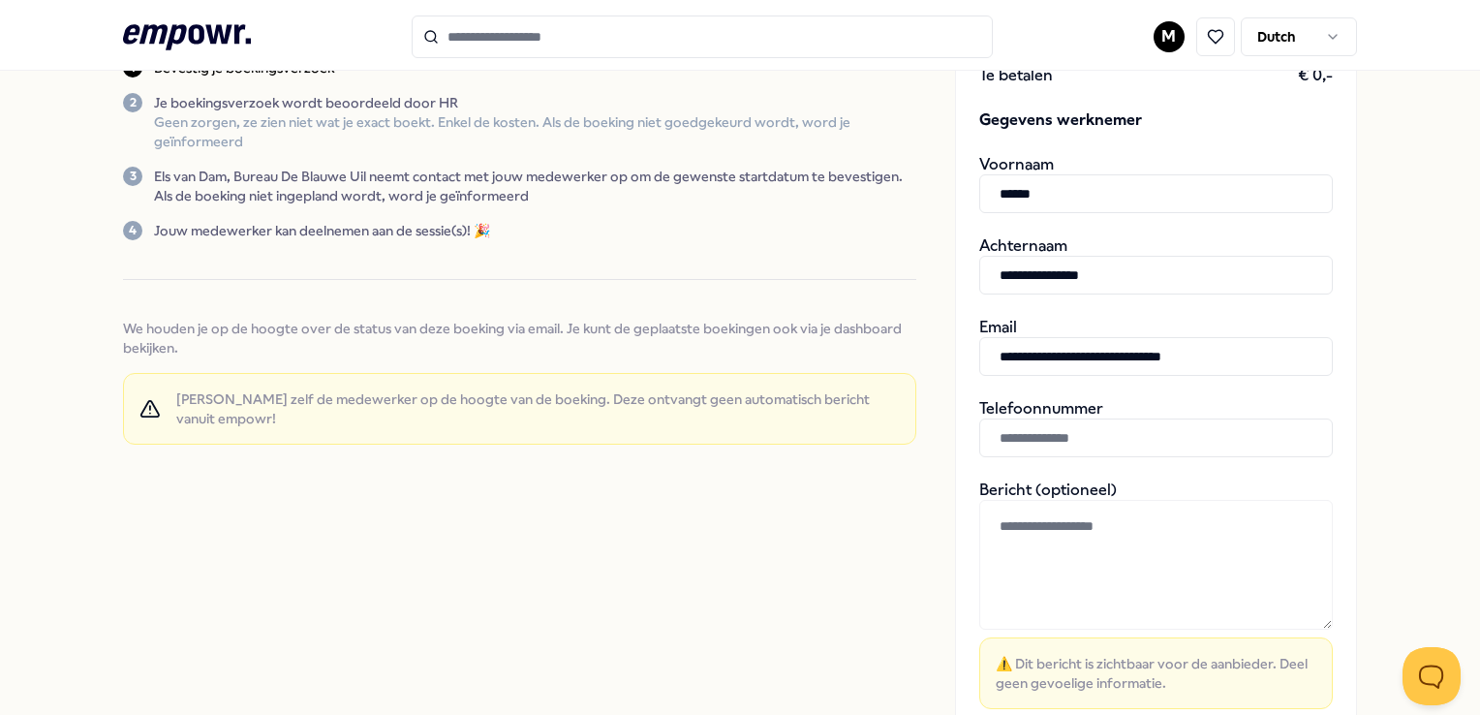 Image resolution: width=1480 pixels, height=715 pixels. I want to click on div: 2, so click(133, 103).